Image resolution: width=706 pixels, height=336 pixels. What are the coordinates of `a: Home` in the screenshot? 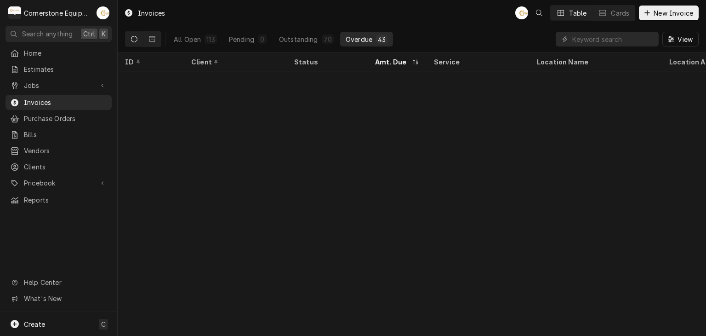 It's located at (58, 53).